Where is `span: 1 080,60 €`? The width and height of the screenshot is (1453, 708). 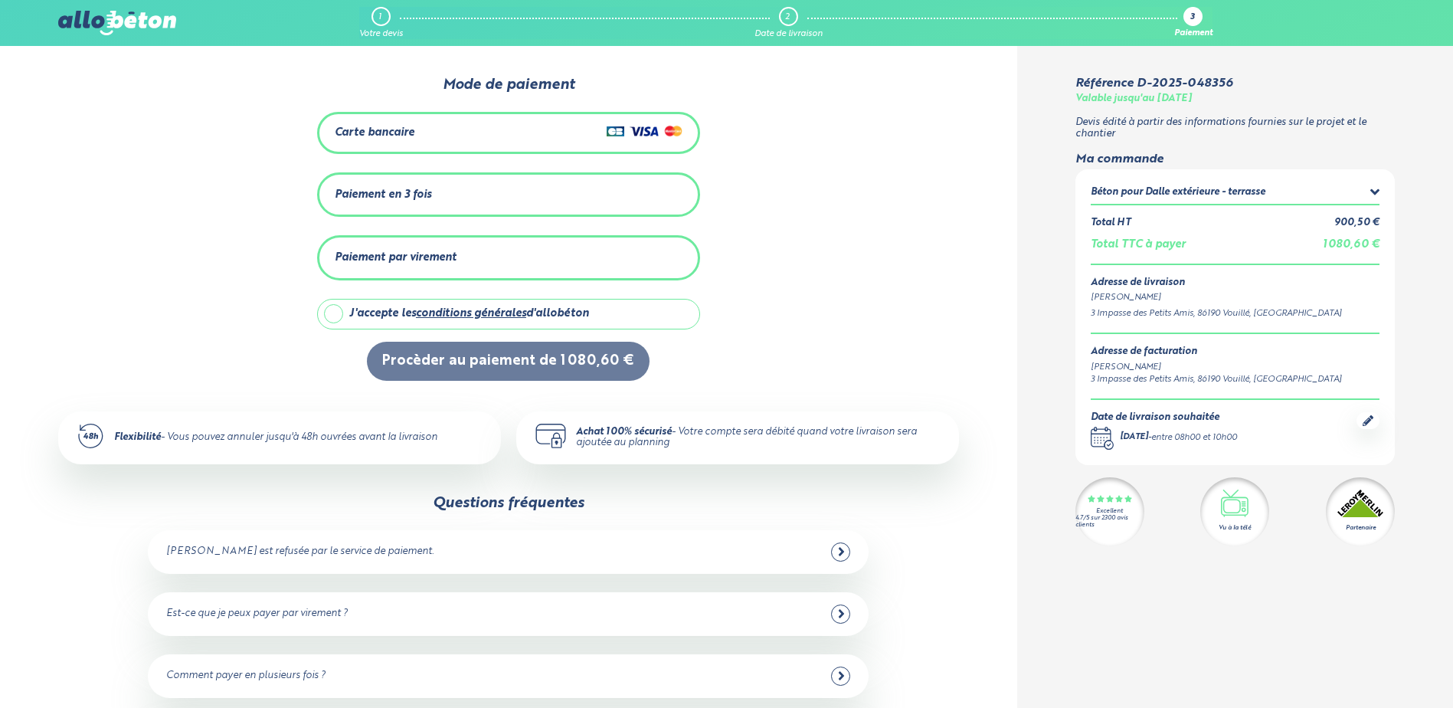
span: 1 080,60 € is located at coordinates (1351, 244).